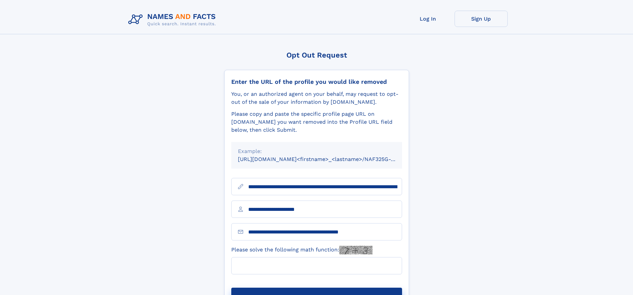  I want to click on div: Enter the URL of the profile you would like removed, so click(317, 82).